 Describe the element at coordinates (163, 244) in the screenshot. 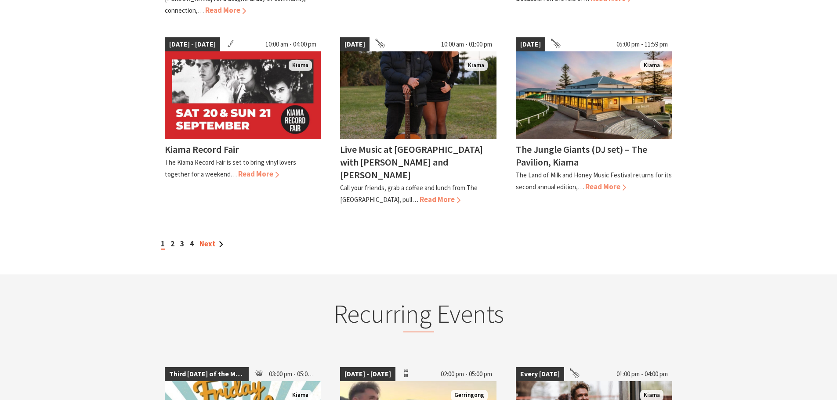

I see `span: 1` at that location.